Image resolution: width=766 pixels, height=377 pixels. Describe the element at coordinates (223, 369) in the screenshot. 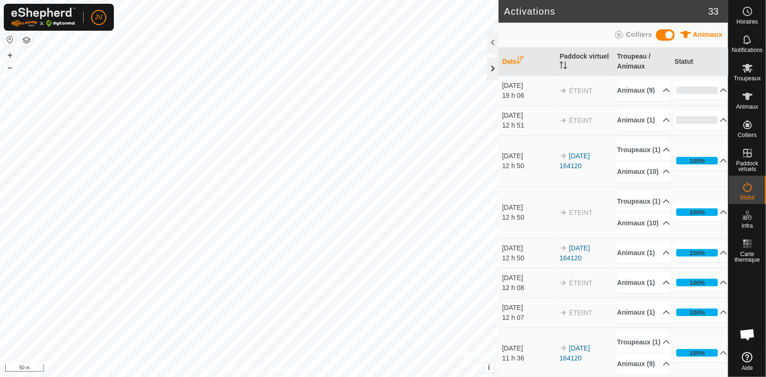

I see `a: Politique de confidentialité` at that location.